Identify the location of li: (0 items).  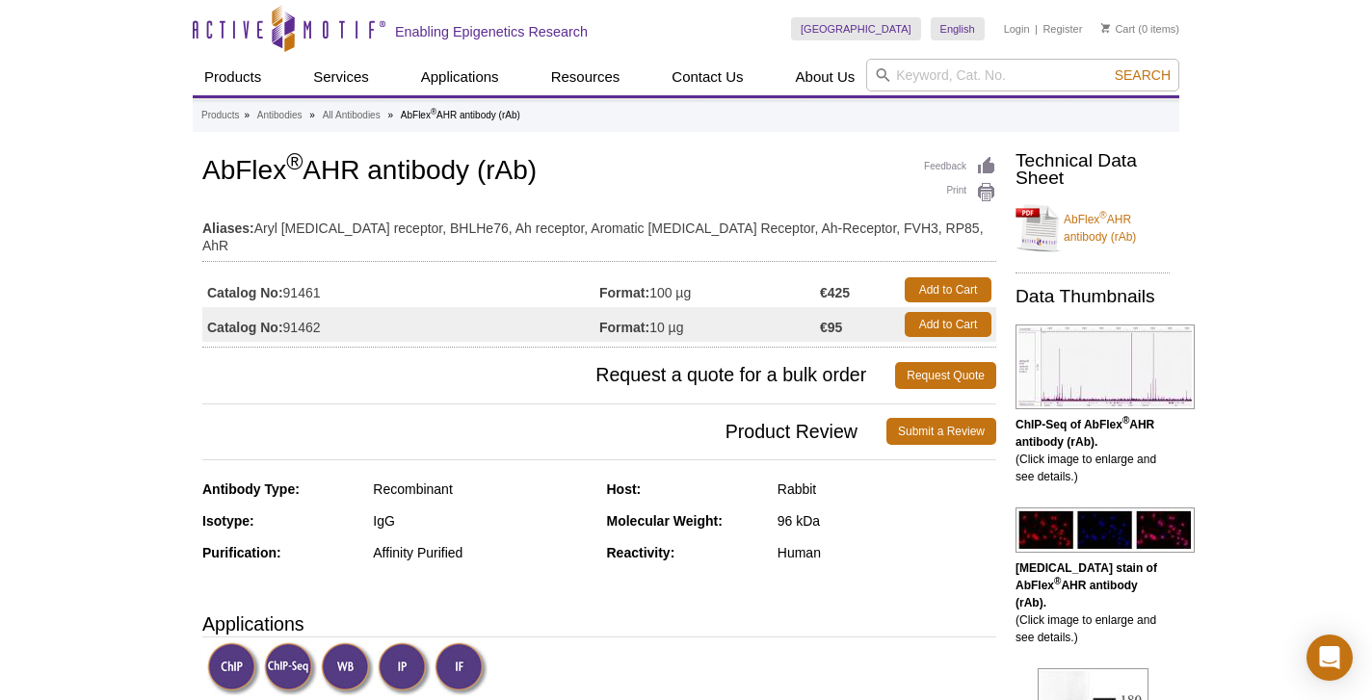
(1140, 29).